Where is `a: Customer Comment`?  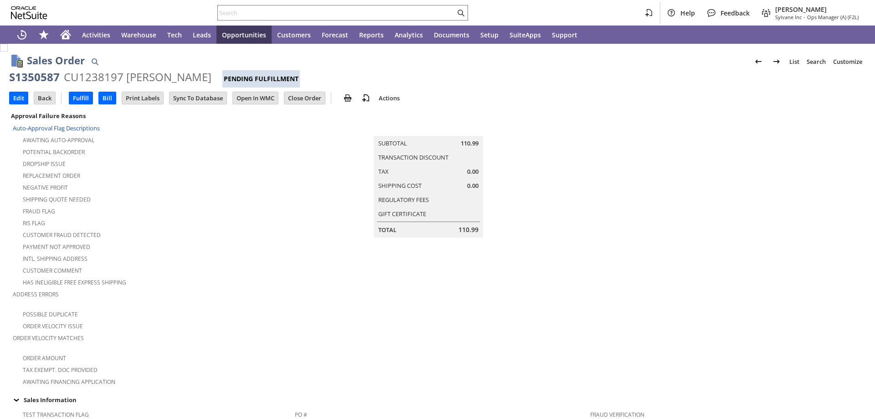
a: Customer Comment is located at coordinates (52, 270).